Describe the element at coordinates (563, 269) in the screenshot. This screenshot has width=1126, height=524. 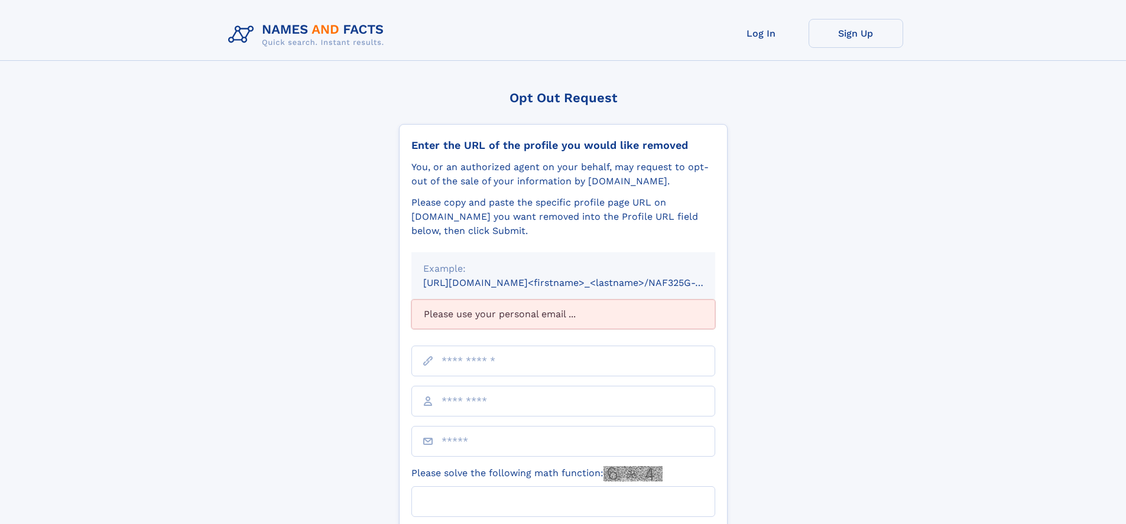
I see `div: Example:` at that location.